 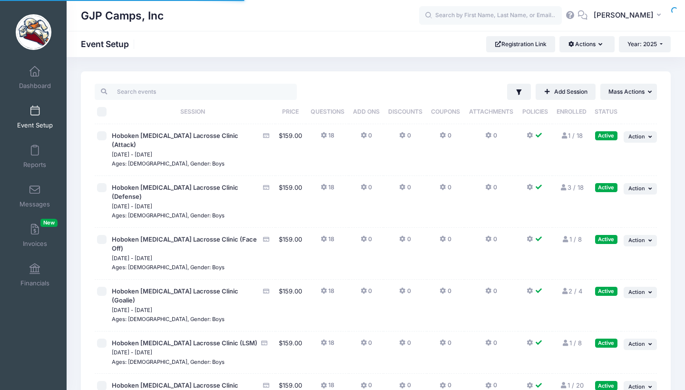 I want to click on img: GJP Camps, Inc, so click(x=33, y=32).